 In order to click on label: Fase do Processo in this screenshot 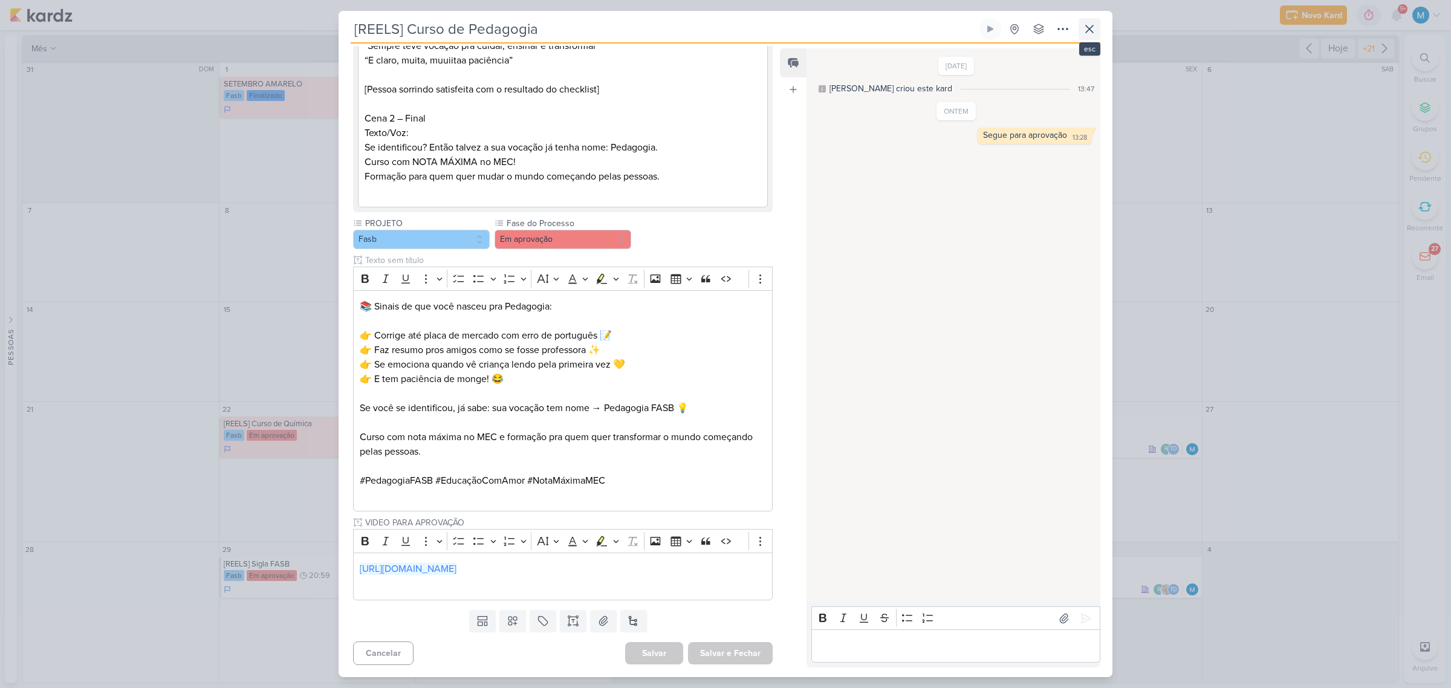, I will do `click(568, 223)`.